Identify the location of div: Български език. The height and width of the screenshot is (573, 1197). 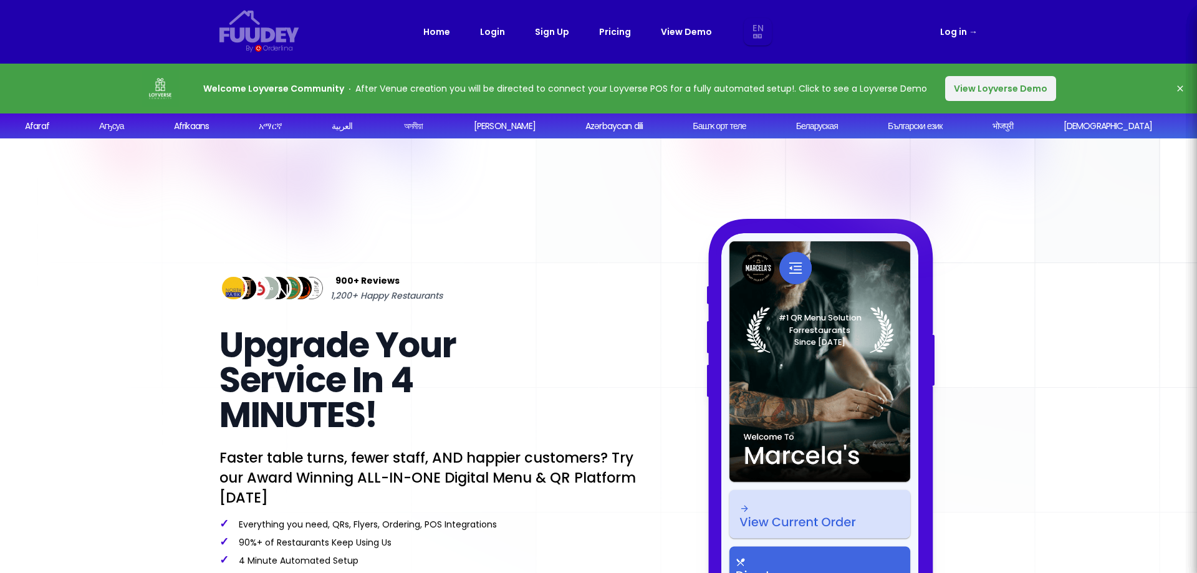
(905, 126).